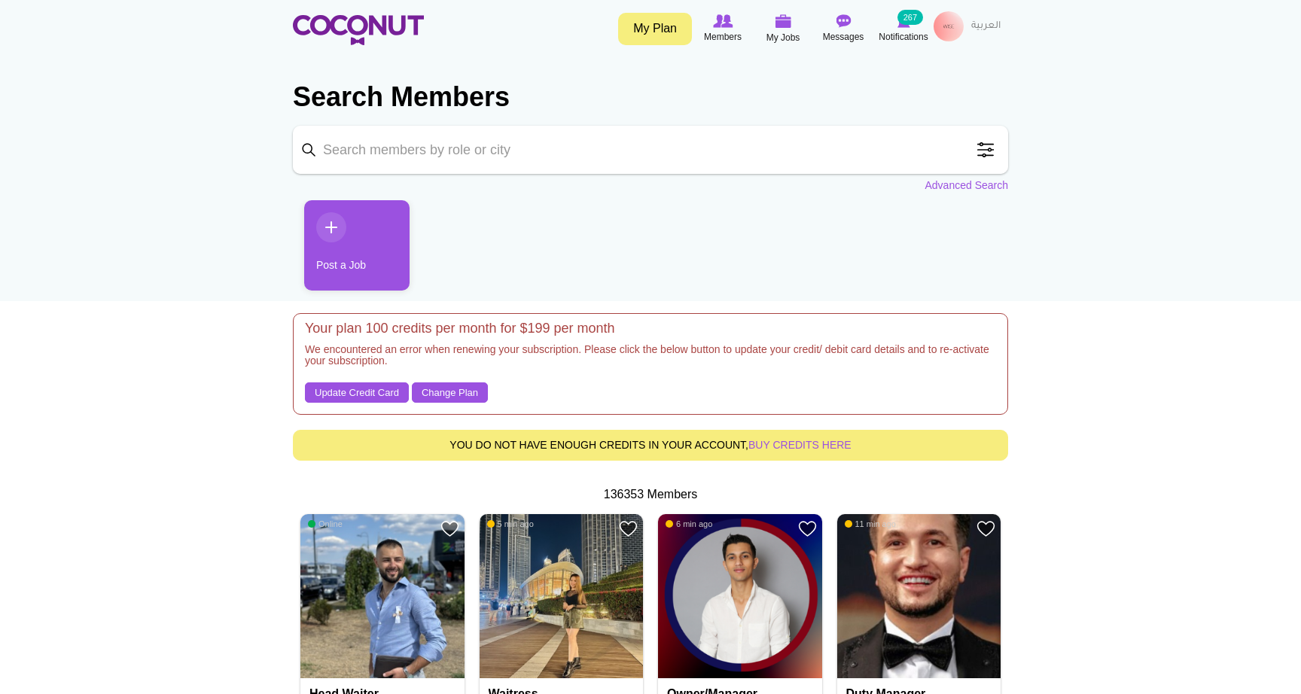 The height and width of the screenshot is (694, 1301). What do you see at coordinates (450, 393) in the screenshot?
I see `a: Change Plan` at bounding box center [450, 393].